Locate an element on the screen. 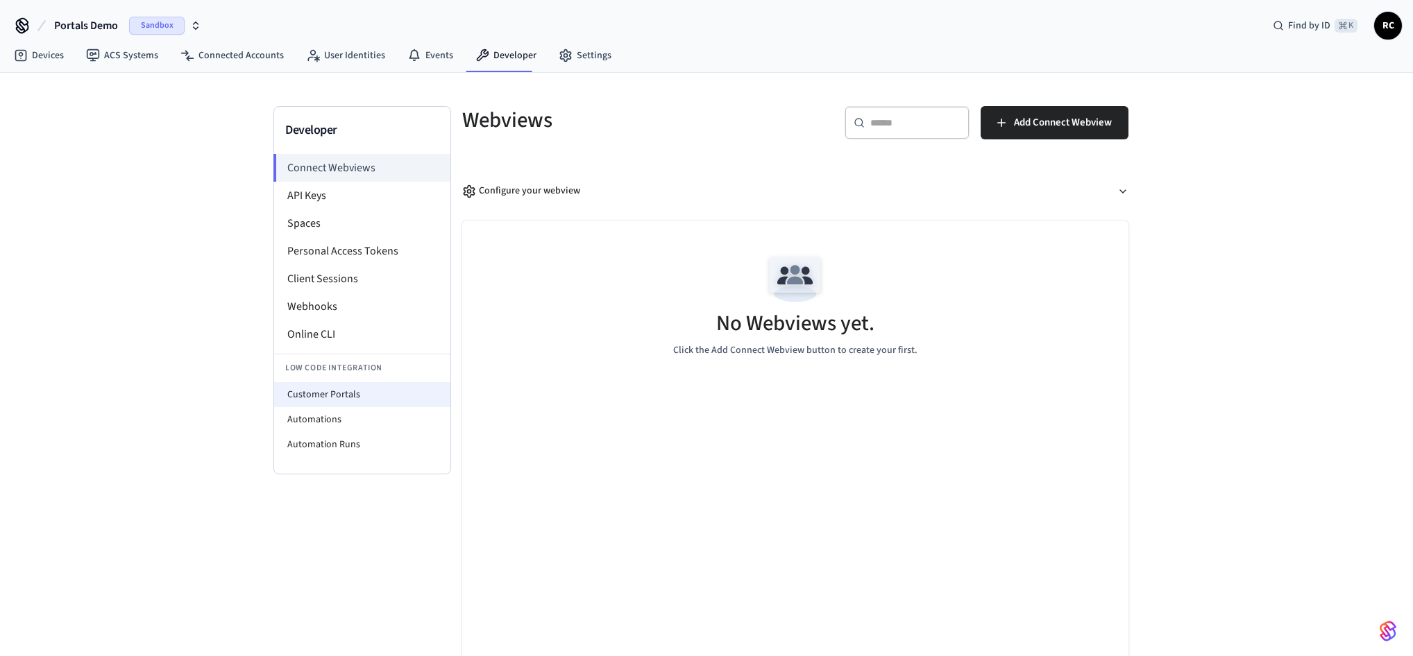 The height and width of the screenshot is (656, 1413). h5: No Webviews yet. is located at coordinates (795, 323).